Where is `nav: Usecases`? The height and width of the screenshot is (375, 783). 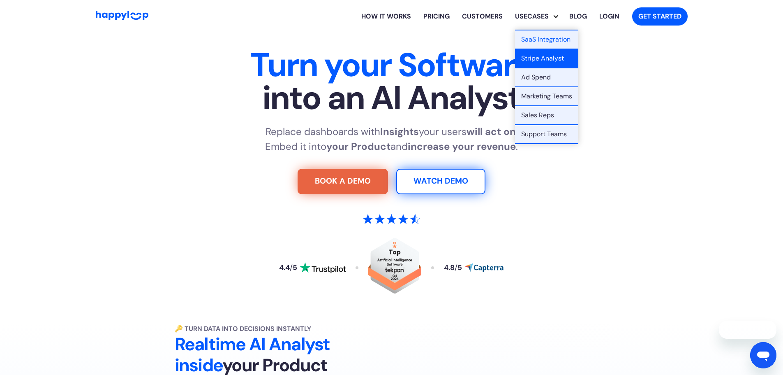
nav: Usecases is located at coordinates (547, 87).